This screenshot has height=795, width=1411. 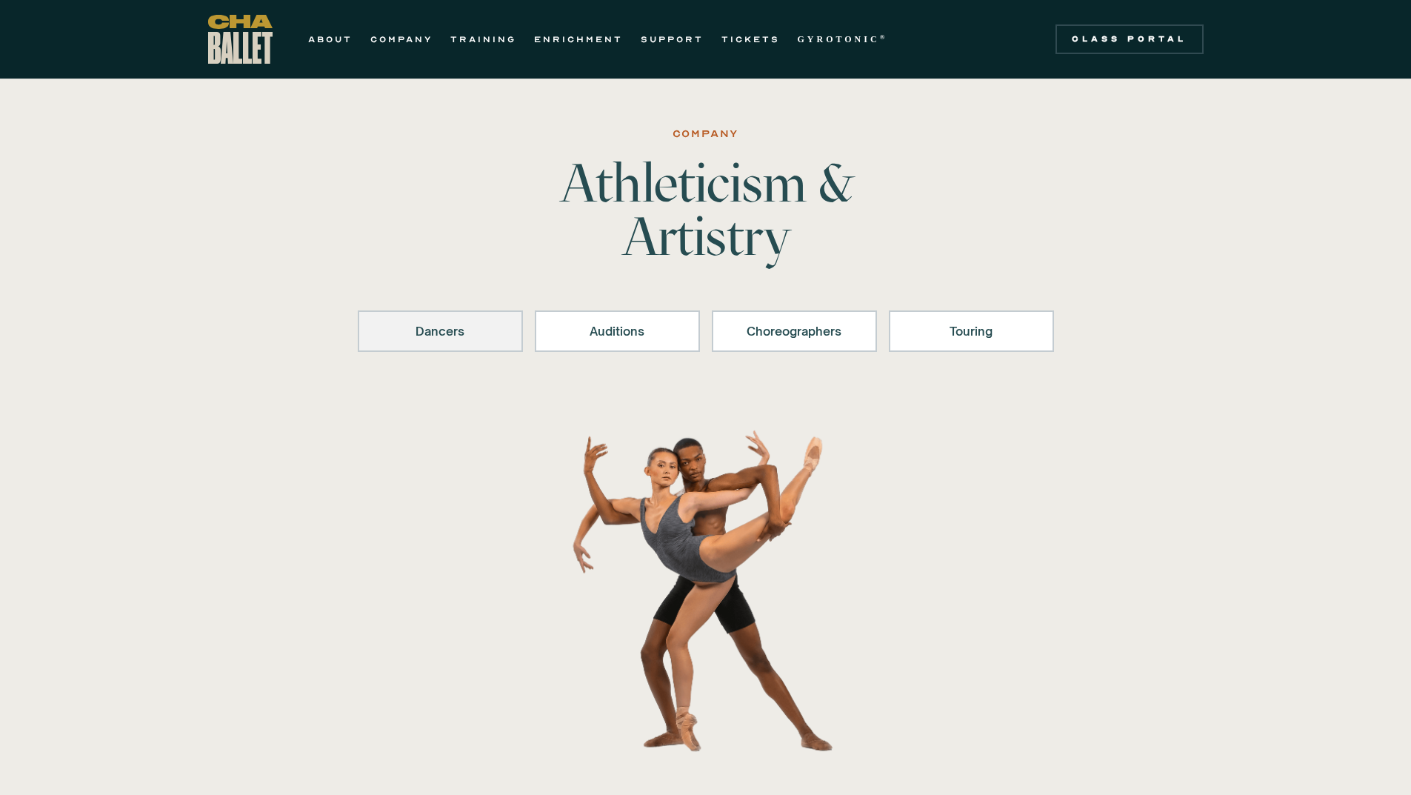 I want to click on strong: GYROTONIC, so click(x=839, y=39).